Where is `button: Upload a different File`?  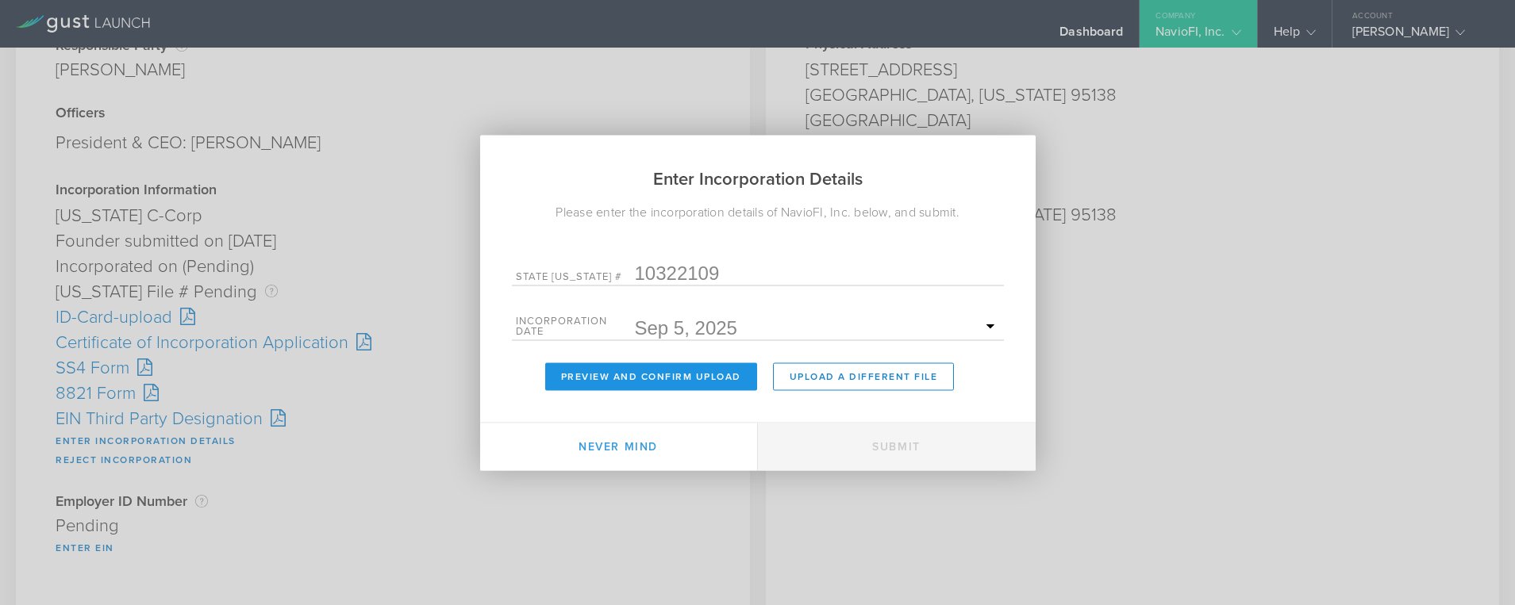
button: Upload a different File is located at coordinates (863, 376).